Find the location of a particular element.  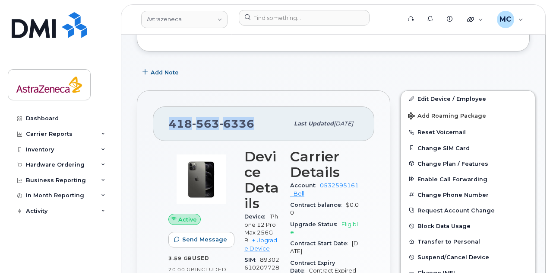

span: Send Message is located at coordinates (205, 239).